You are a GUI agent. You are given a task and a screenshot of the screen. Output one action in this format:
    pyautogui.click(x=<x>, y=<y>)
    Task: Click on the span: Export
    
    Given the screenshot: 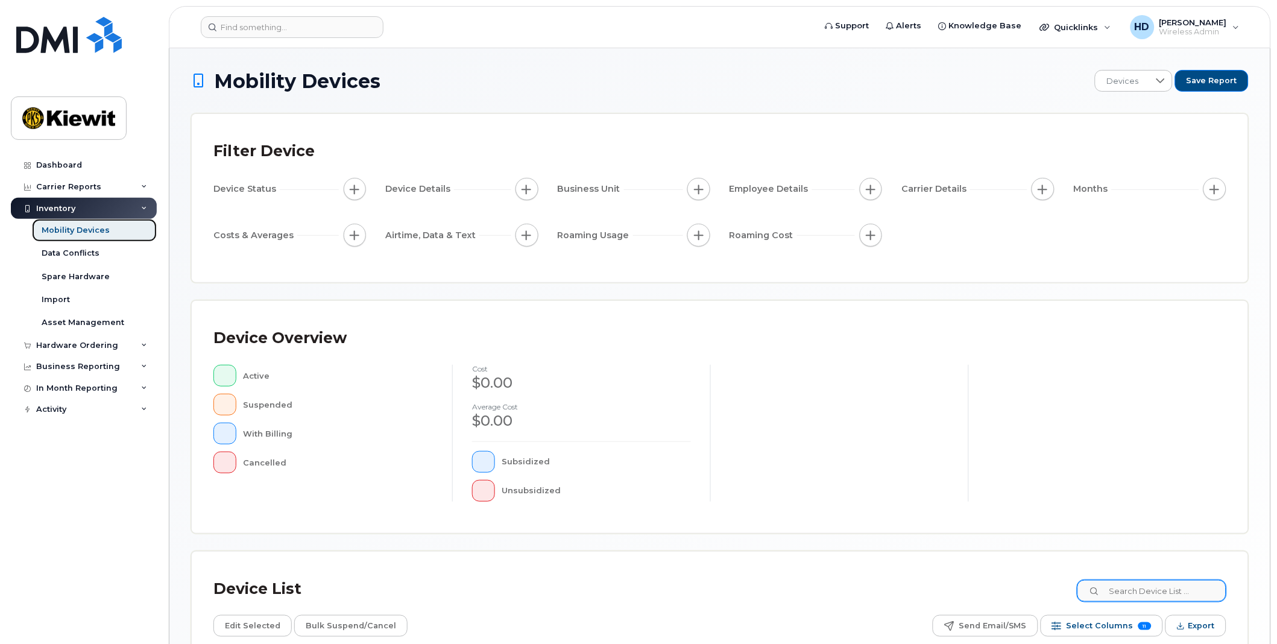 What is the action you would take?
    pyautogui.click(x=1202, y=626)
    